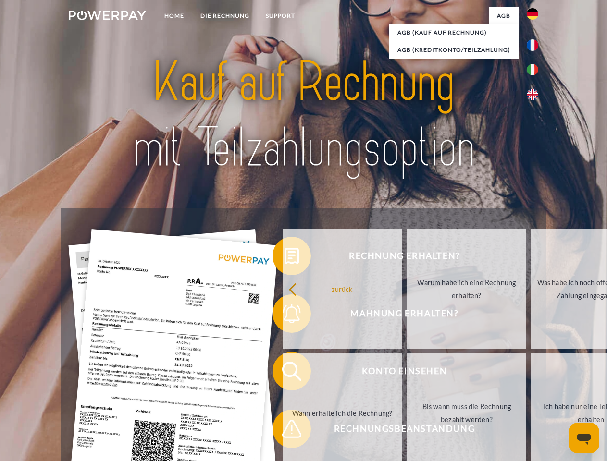  Describe the element at coordinates (503, 16) in the screenshot. I see `a: agb` at that location.